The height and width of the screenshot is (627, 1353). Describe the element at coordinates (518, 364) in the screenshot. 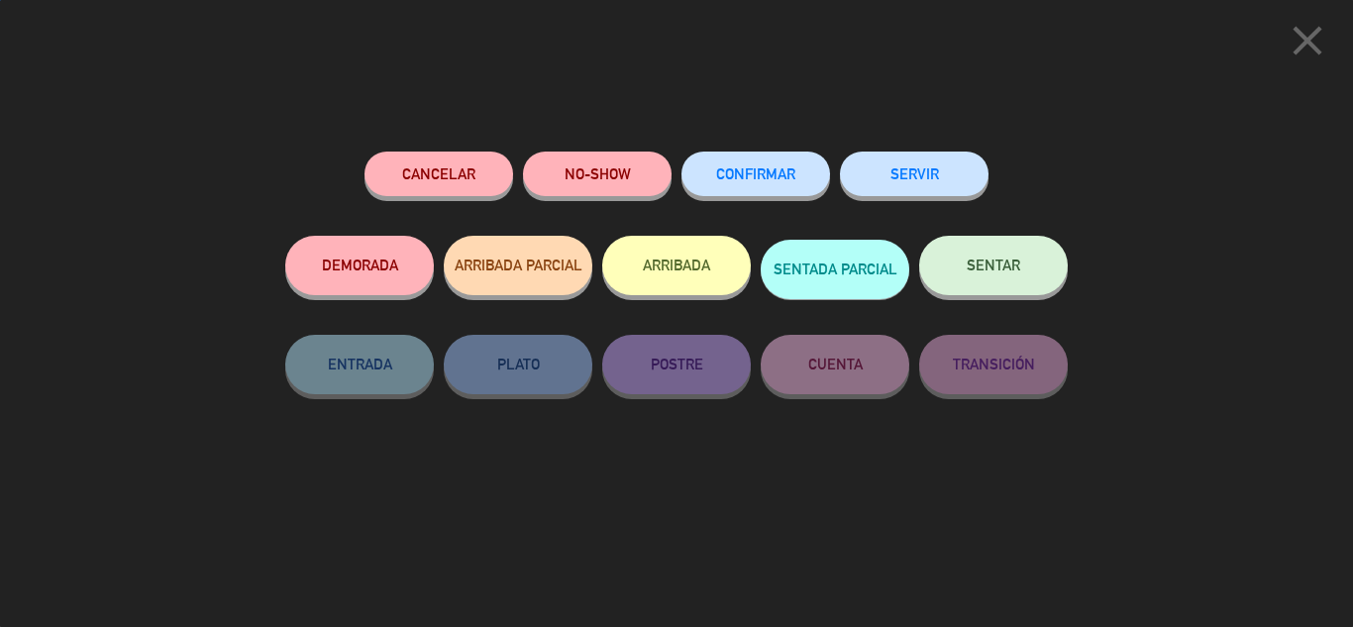

I see `button: PLATO` at that location.